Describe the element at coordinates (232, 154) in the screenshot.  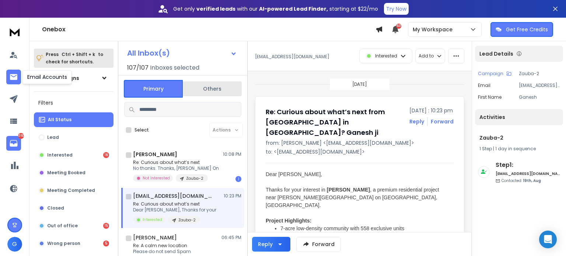
I see `p: 10:08 PM` at that location.